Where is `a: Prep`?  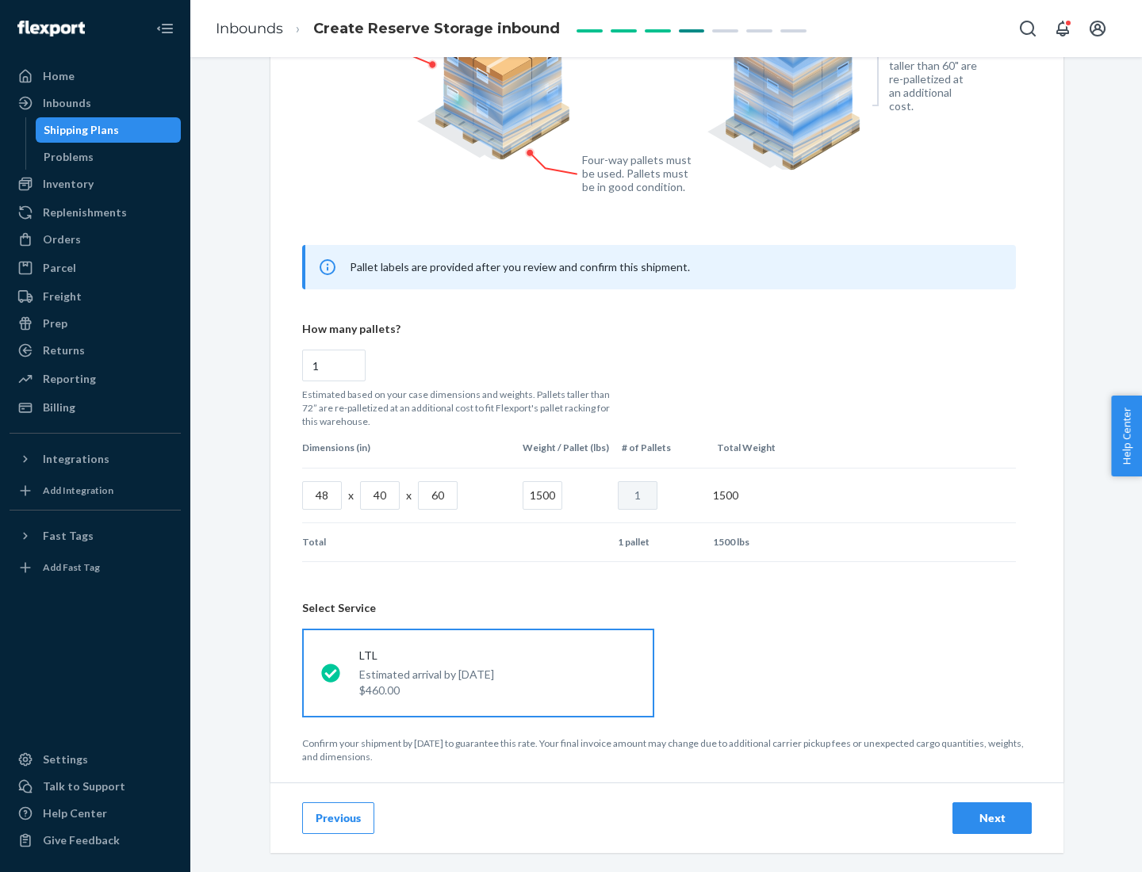 a: Prep is located at coordinates (95, 323).